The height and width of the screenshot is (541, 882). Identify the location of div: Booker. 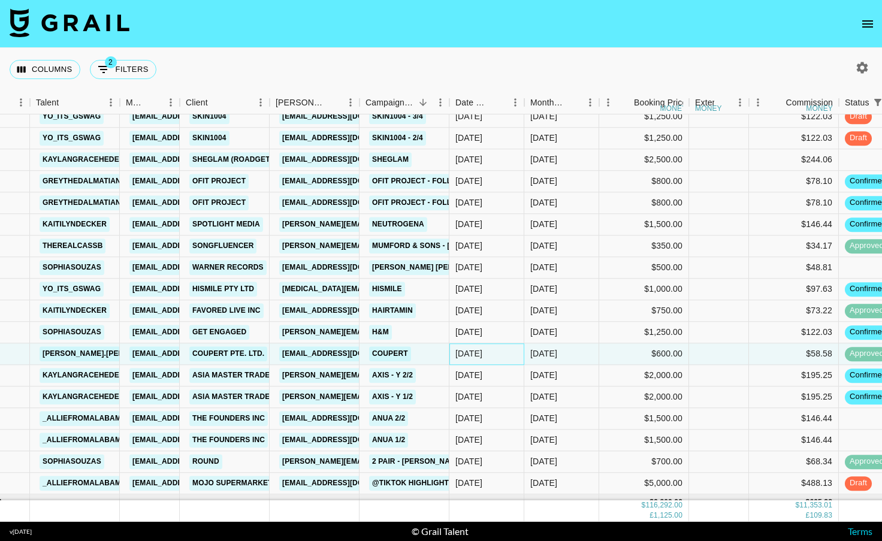
(315, 102).